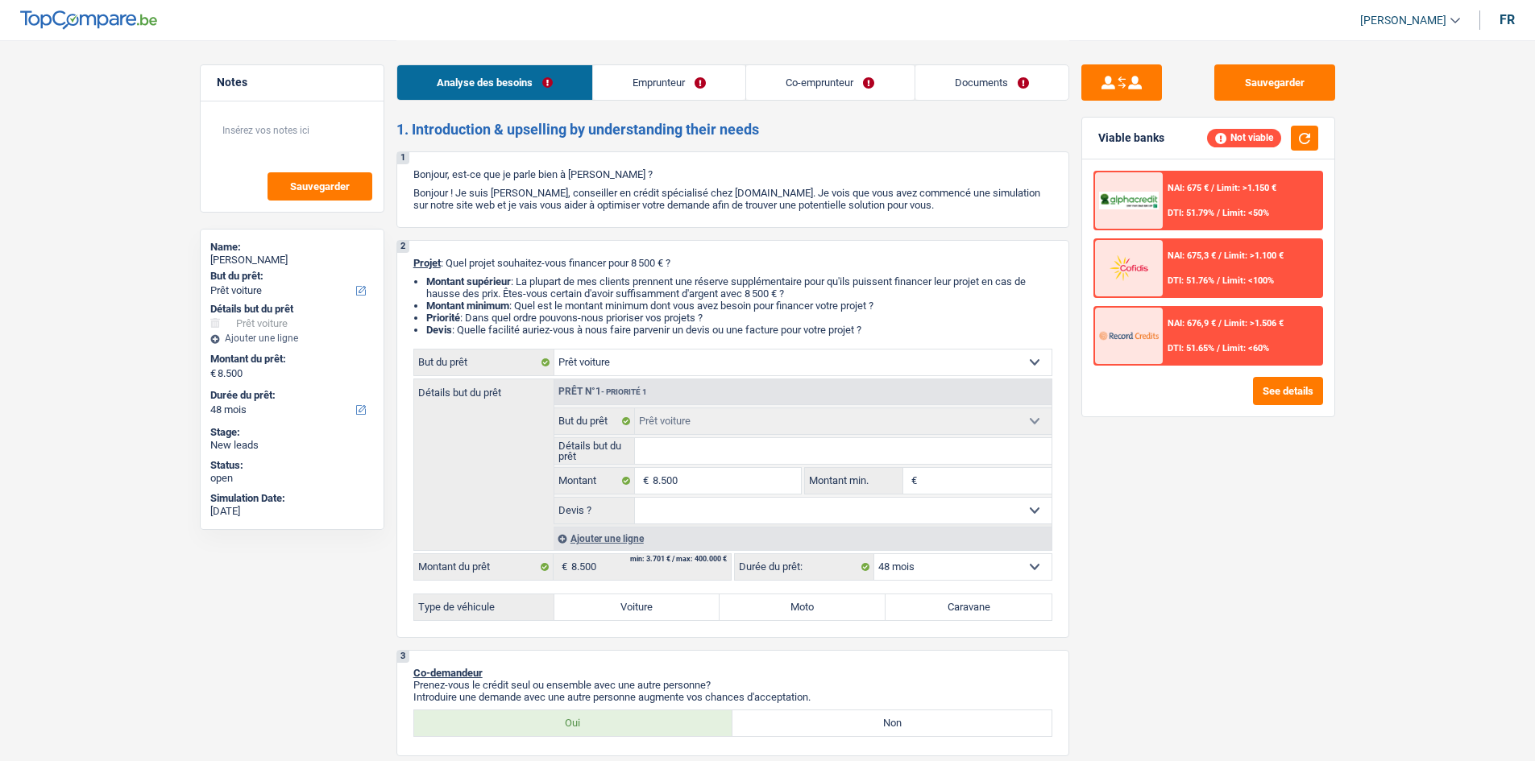 The image size is (1535, 761). Describe the element at coordinates (292, 82) in the screenshot. I see `h5: Notes` at that location.